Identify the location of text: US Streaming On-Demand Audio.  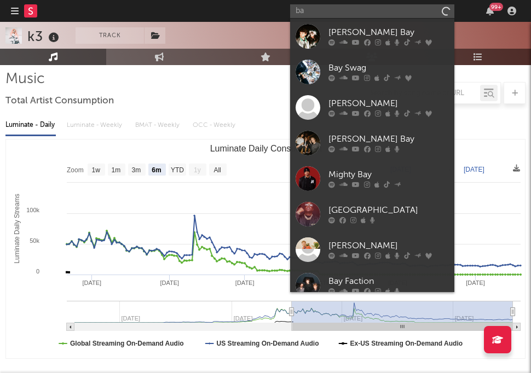
(268, 344).